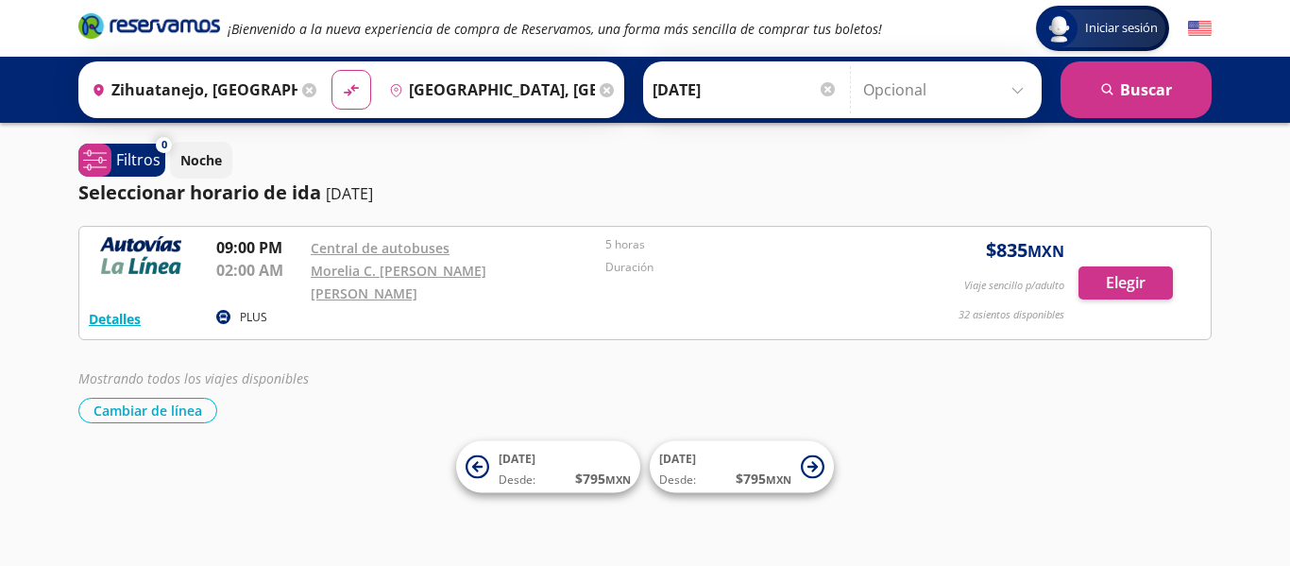 The width and height of the screenshot is (1290, 566). Describe the element at coordinates (201, 160) in the screenshot. I see `button: Noche` at that location.